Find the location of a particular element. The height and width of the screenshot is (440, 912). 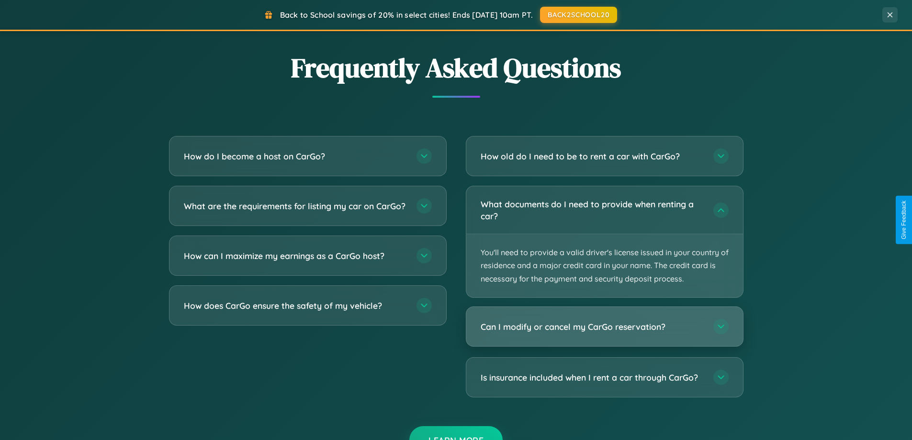

div: Give Feedback is located at coordinates (904, 220).